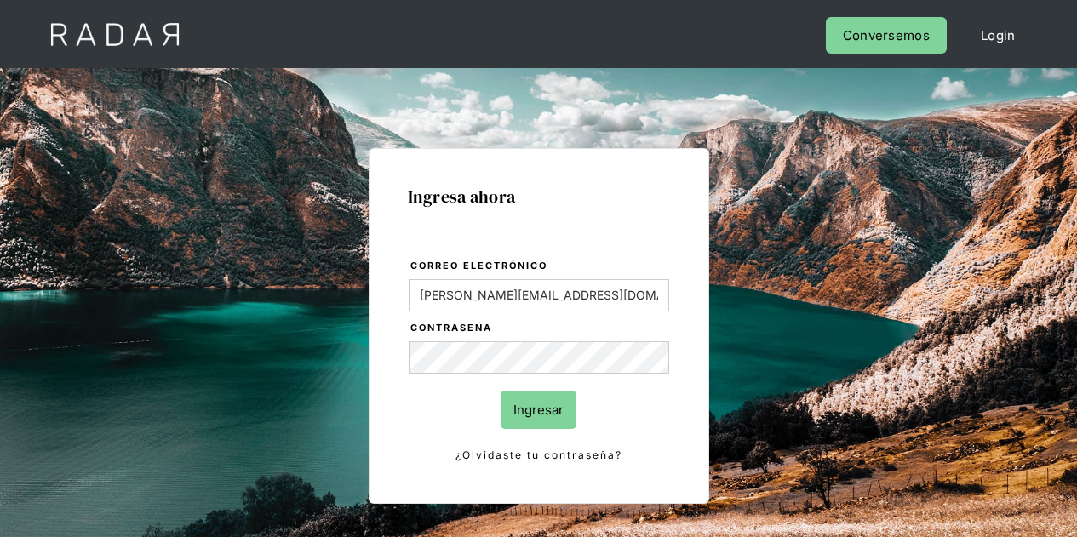 This screenshot has height=537, width=1077. I want to click on a: Login, so click(998, 35).